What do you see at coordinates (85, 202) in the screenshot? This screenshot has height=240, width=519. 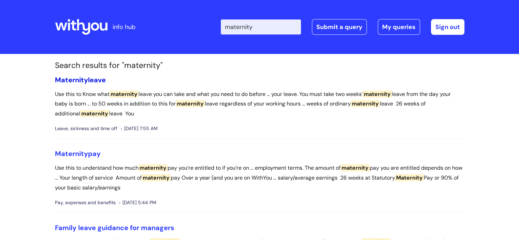 I see `span: Pay, expenses and benefits` at bounding box center [85, 202].